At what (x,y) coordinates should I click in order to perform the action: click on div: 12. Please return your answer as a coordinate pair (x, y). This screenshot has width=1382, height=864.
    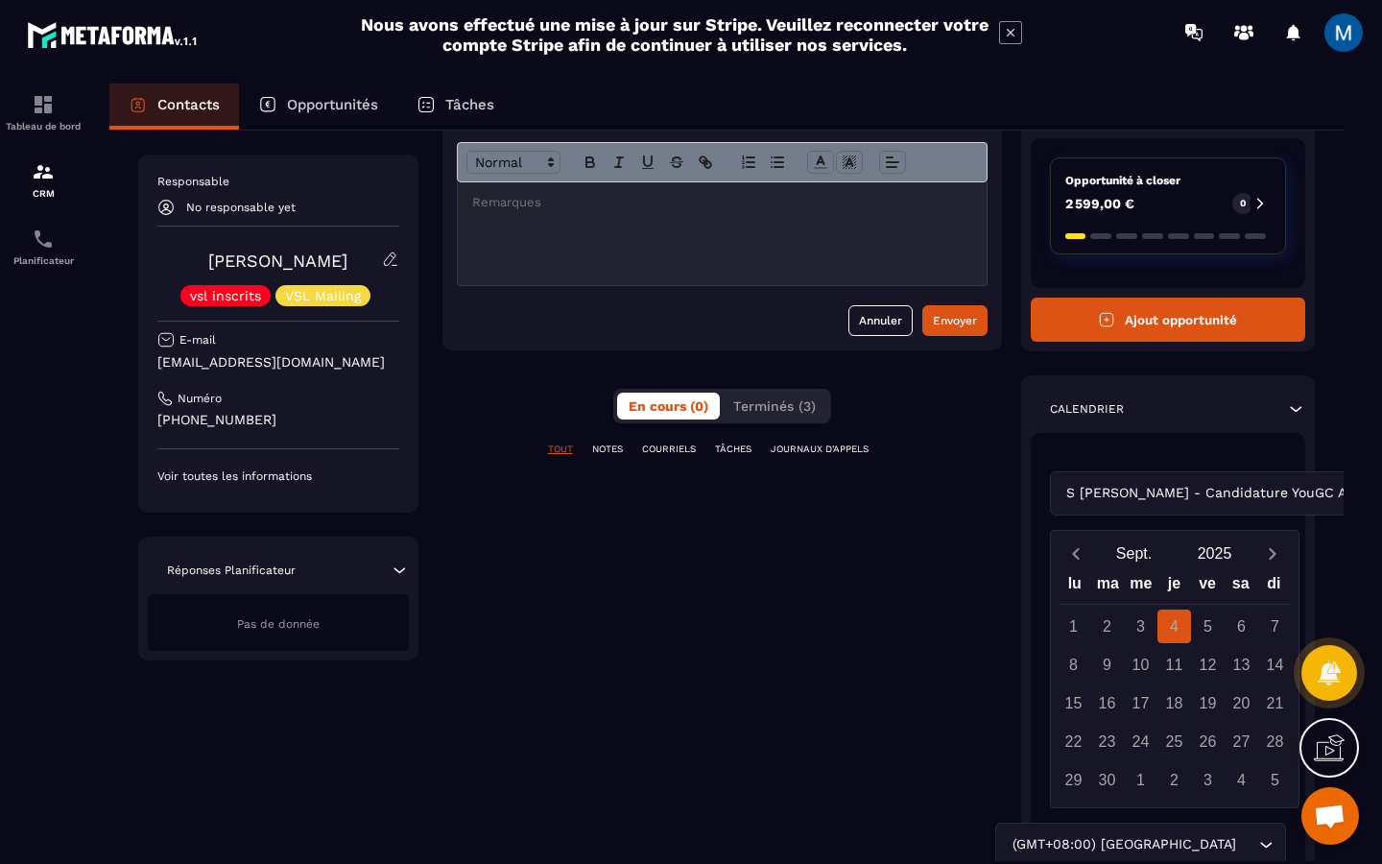
    Looking at the image, I should click on (1207, 664).